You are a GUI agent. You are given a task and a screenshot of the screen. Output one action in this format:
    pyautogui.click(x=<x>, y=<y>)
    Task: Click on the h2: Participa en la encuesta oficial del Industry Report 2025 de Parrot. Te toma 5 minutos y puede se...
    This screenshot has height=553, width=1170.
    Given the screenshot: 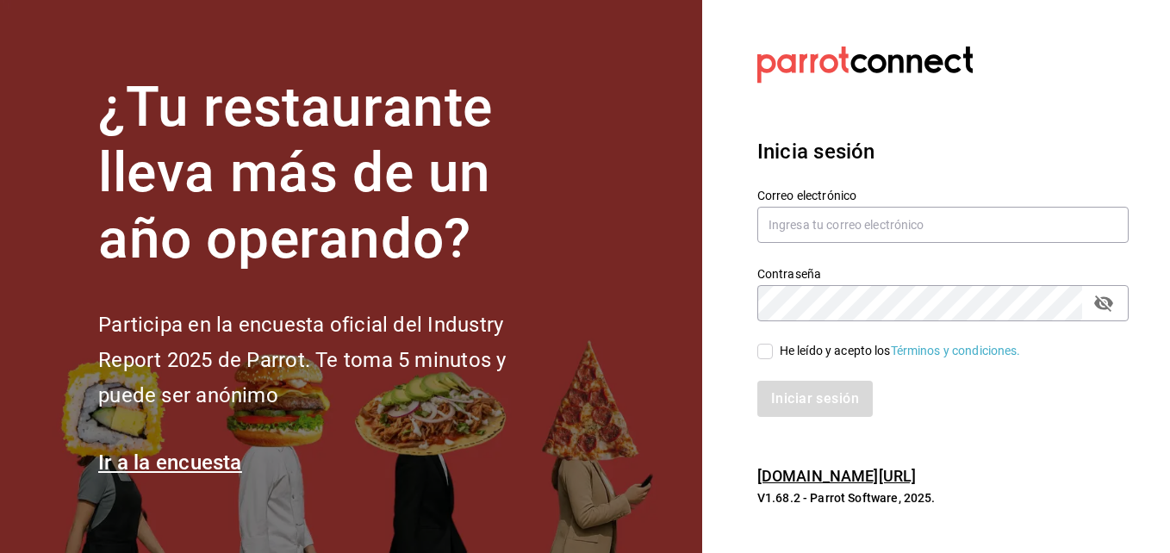 What is the action you would take?
    pyautogui.click(x=331, y=360)
    